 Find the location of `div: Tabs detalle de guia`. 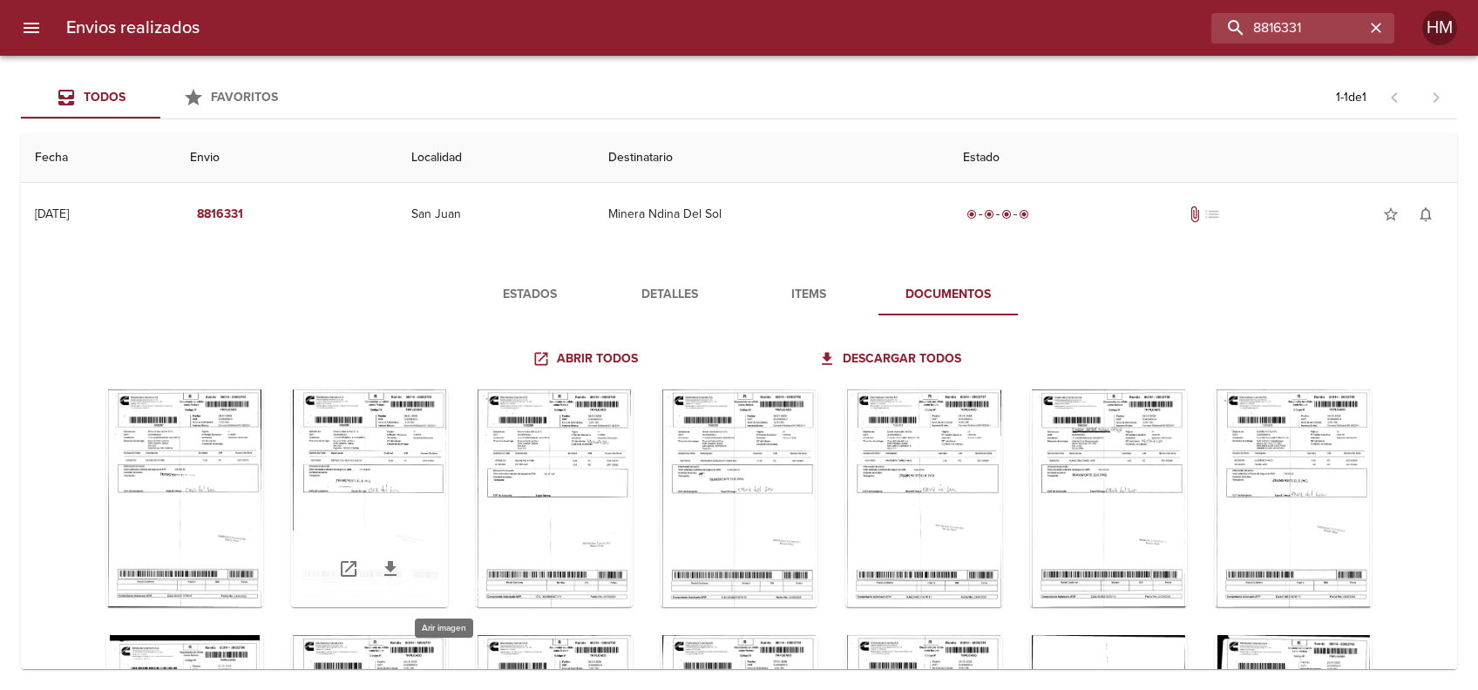

div: Tabs detalle de guia is located at coordinates (739, 295).